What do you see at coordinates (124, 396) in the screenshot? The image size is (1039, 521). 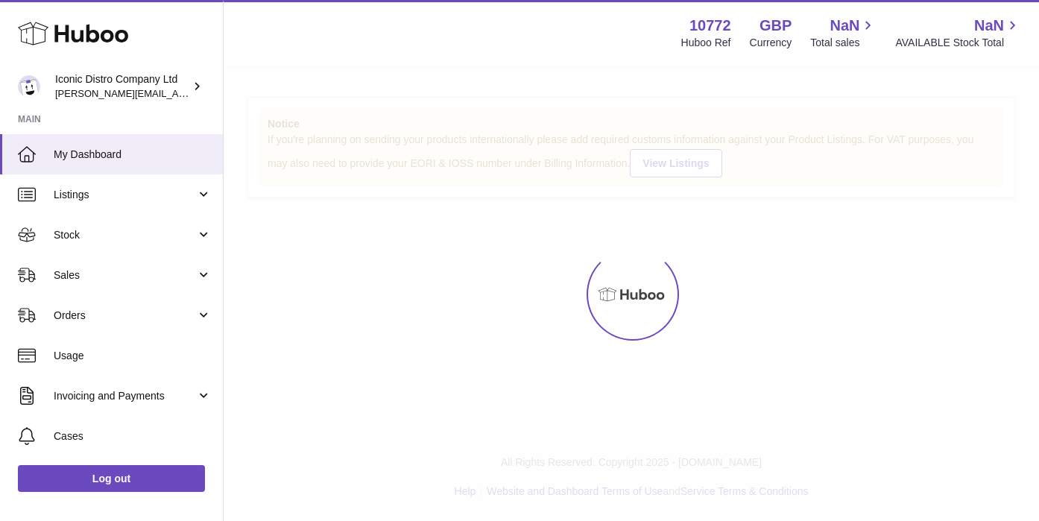 I see `span: Invoicing and Payments` at bounding box center [124, 396].